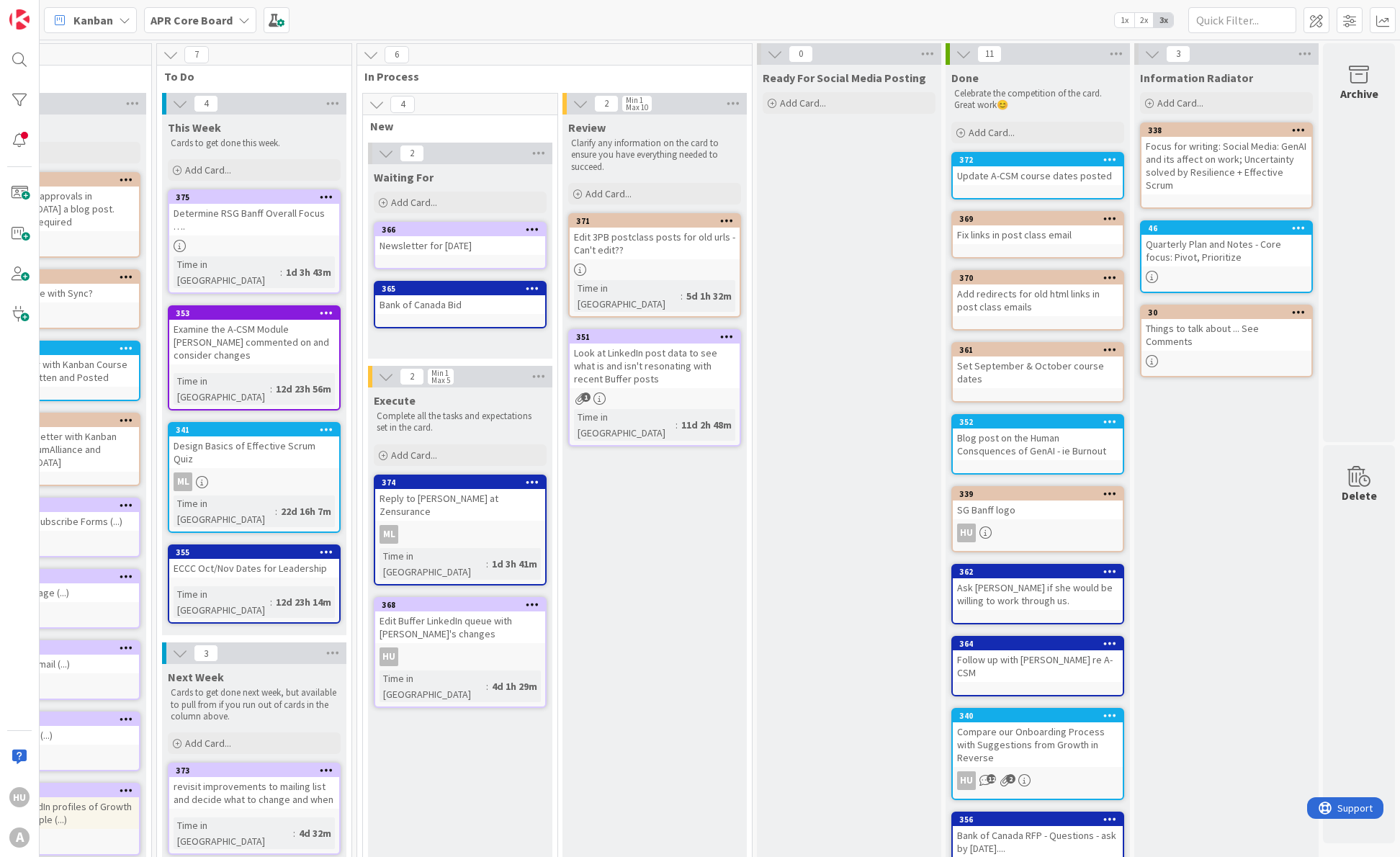 This screenshot has width=1400, height=857. I want to click on div: 11d 2h 48m, so click(706, 425).